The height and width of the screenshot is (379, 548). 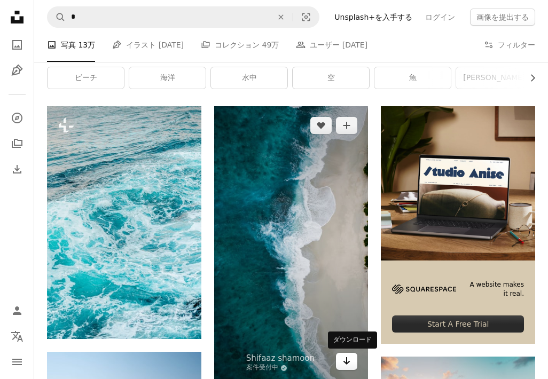 What do you see at coordinates (281, 368) in the screenshot?
I see `a: 案件受付中` at bounding box center [281, 368].